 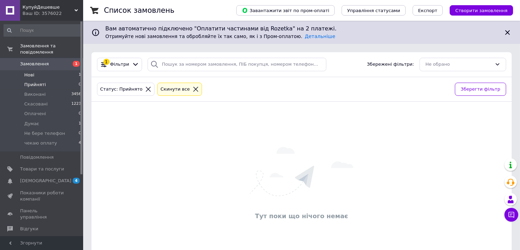 I want to click on span: Товари та послуги, so click(x=42, y=169).